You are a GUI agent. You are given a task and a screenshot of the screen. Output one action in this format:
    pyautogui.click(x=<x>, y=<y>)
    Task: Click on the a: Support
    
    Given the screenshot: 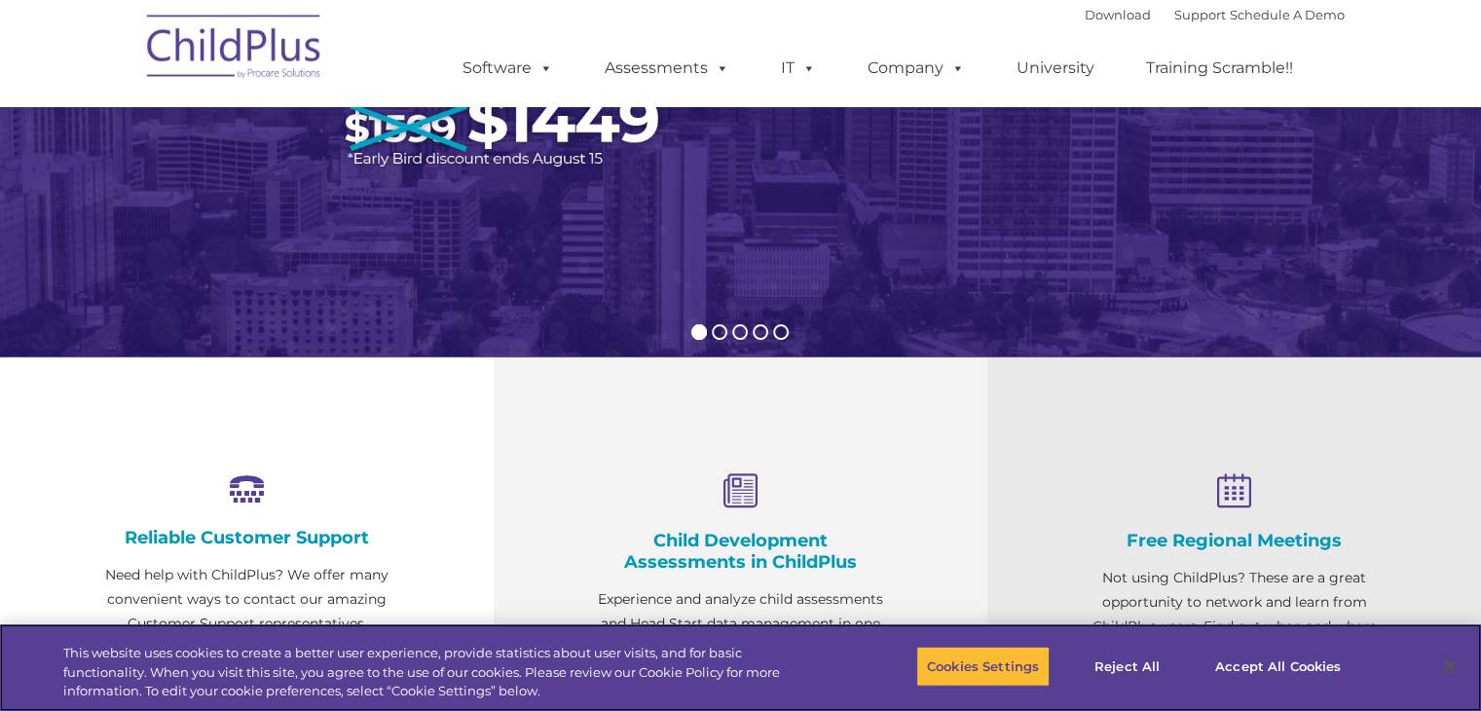 What is the action you would take?
    pyautogui.click(x=1199, y=15)
    